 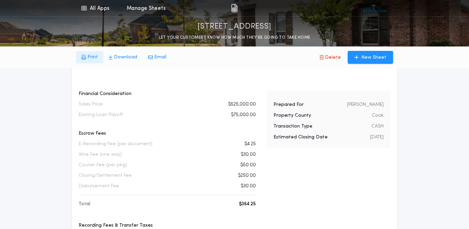 What do you see at coordinates (242, 104) in the screenshot?
I see `p: $525,000.00` at bounding box center [242, 104].